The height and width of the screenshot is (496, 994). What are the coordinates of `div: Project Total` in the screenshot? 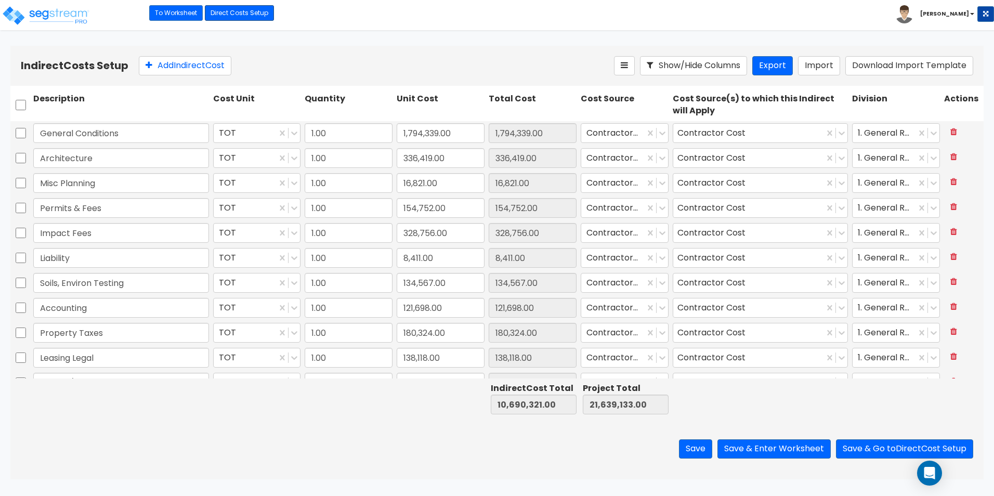 It's located at (626, 388).